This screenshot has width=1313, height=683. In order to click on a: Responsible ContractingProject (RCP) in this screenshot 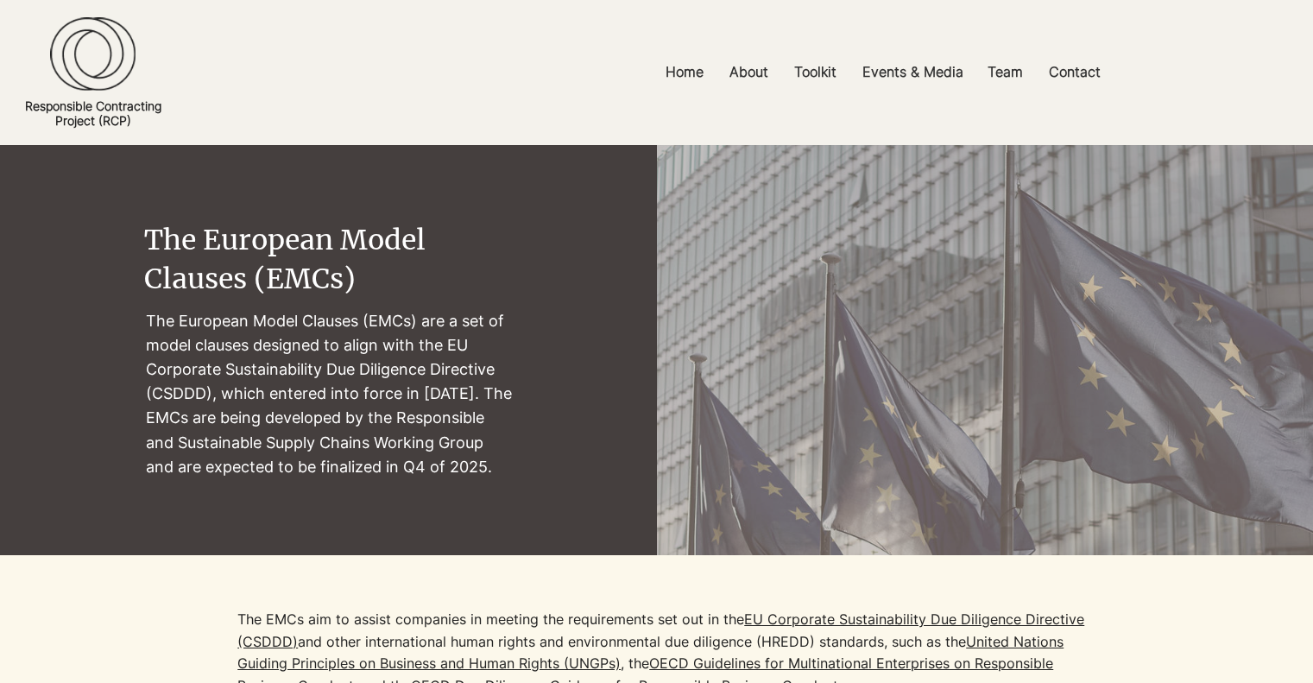, I will do `click(93, 113)`.